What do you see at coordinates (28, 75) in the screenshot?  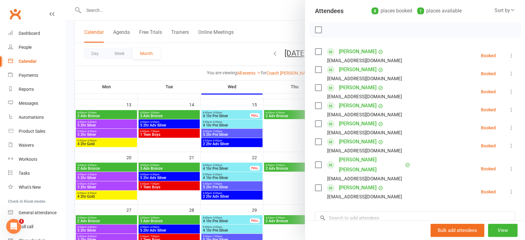 I see `div: Payments` at bounding box center [28, 75].